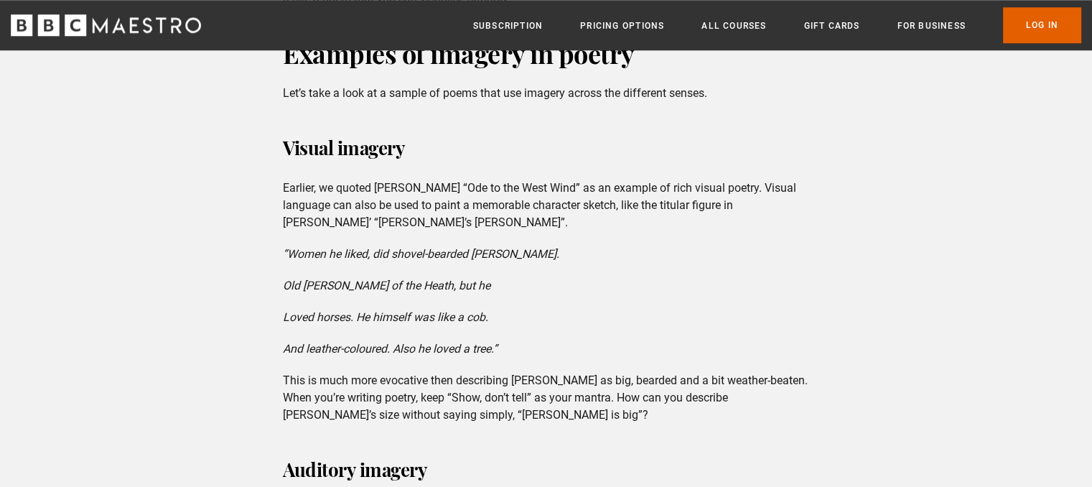 This screenshot has width=1092, height=487. Describe the element at coordinates (622, 26) in the screenshot. I see `a: Pricing Options` at that location.